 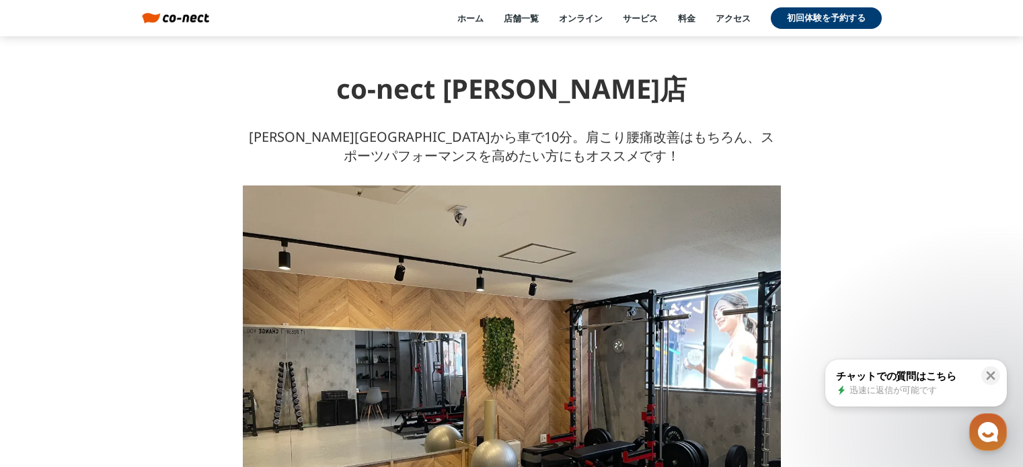 What do you see at coordinates (470, 18) in the screenshot?
I see `a: ホーム` at bounding box center [470, 18].